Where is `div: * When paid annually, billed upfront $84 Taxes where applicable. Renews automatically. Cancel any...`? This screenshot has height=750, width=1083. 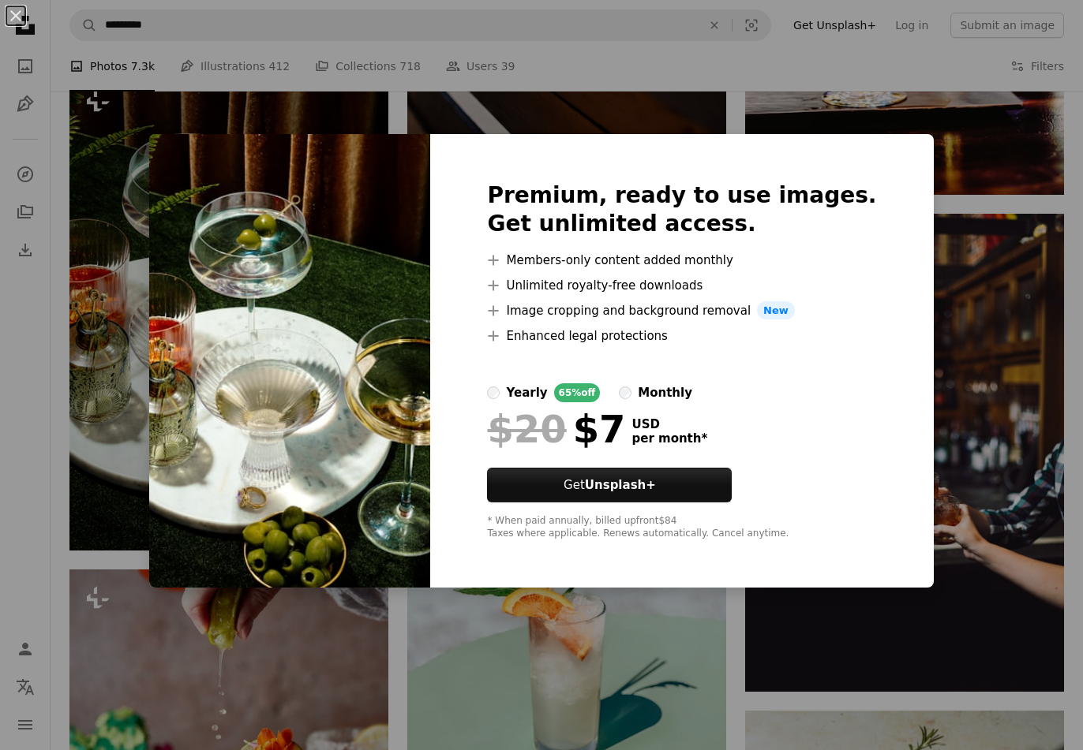
div: * When paid annually, billed upfront $84 Taxes where applicable. Renews automatically. Cancel any... is located at coordinates (681, 528).